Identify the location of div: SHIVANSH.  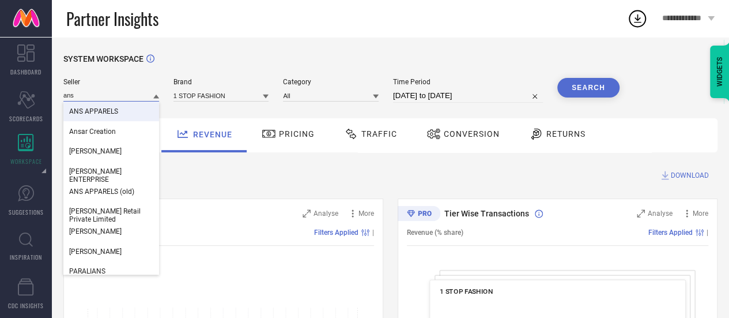
(111, 251).